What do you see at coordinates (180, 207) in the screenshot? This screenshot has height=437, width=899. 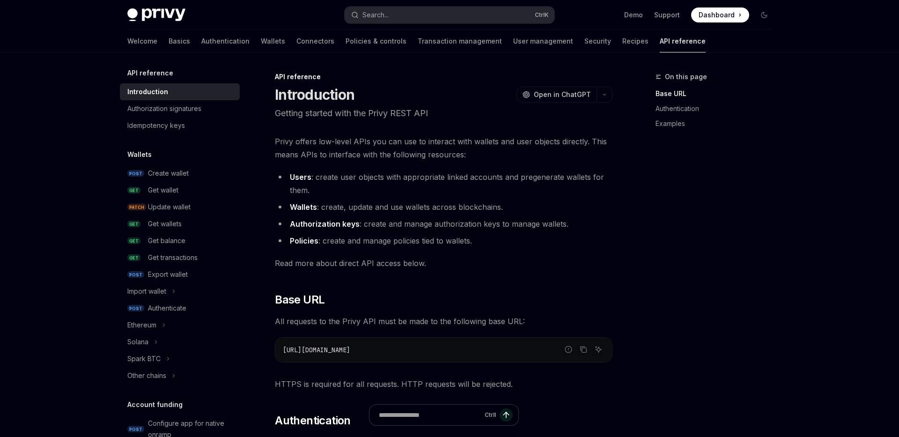 I see `a: PATCHUpdate wallet` at bounding box center [180, 207].